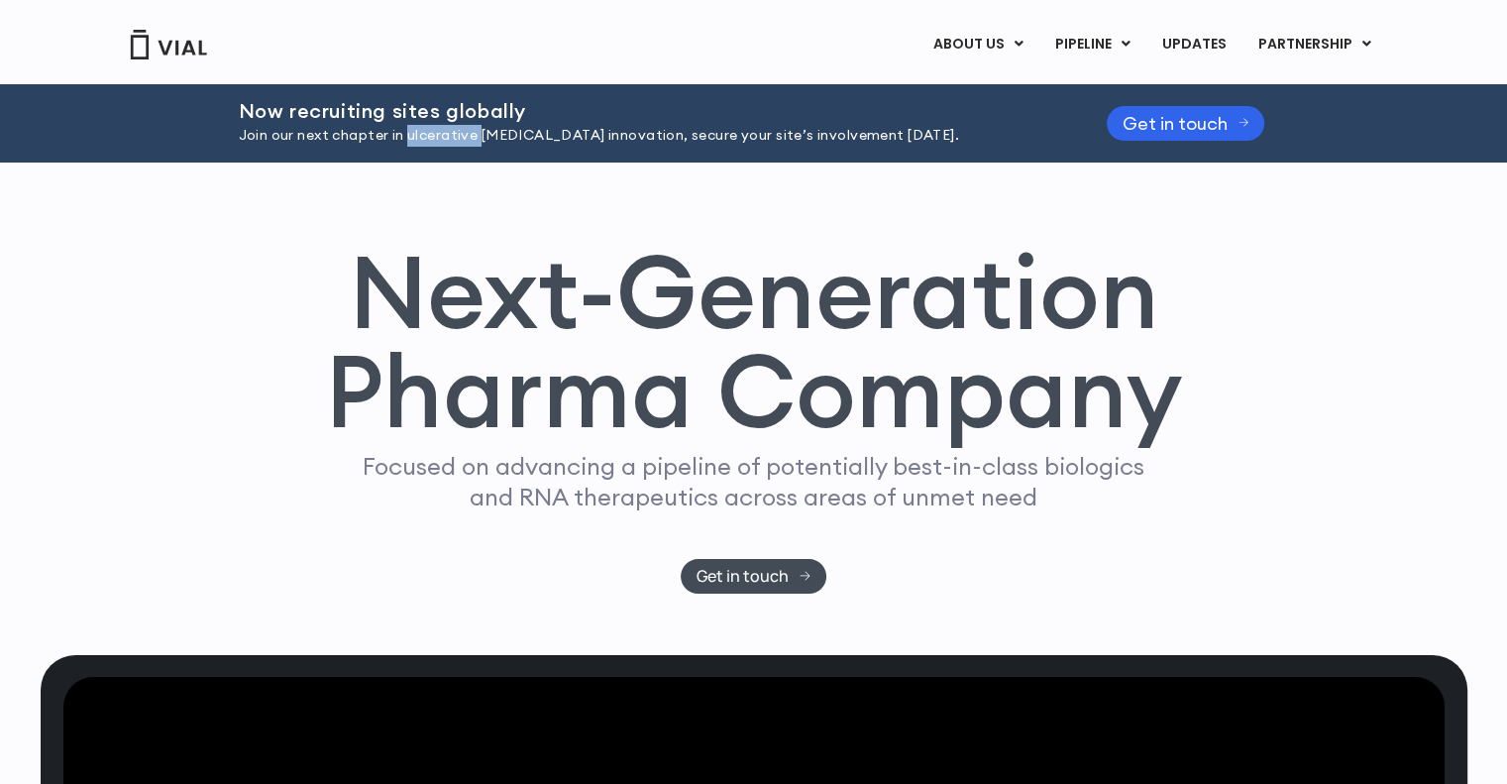 The width and height of the screenshot is (1507, 784). Describe the element at coordinates (1091, 45) in the screenshot. I see `a: PIPELINEMenu Toggle` at that location.